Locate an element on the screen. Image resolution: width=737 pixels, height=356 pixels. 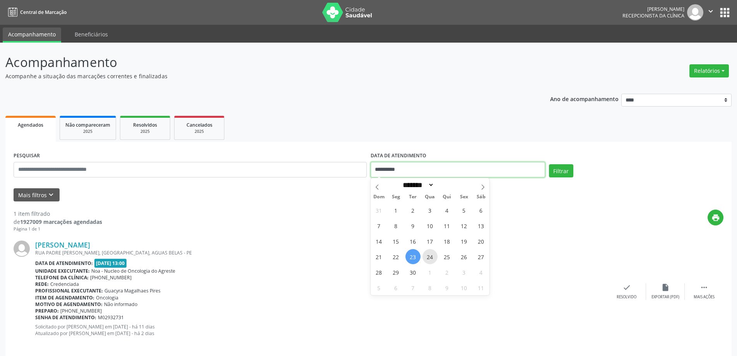
span: Setembro 2, 2025 is located at coordinates (413, 210).